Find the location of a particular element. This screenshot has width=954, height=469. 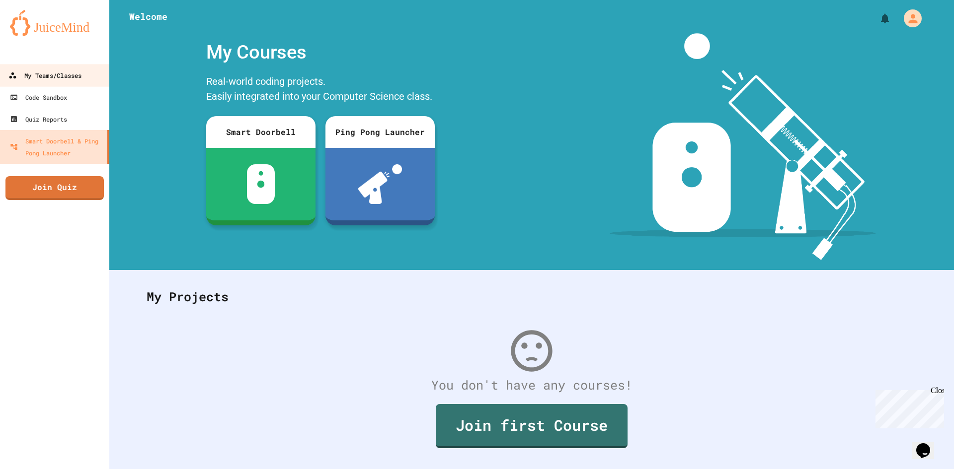

div: Smart Doorbell is located at coordinates (261, 132).